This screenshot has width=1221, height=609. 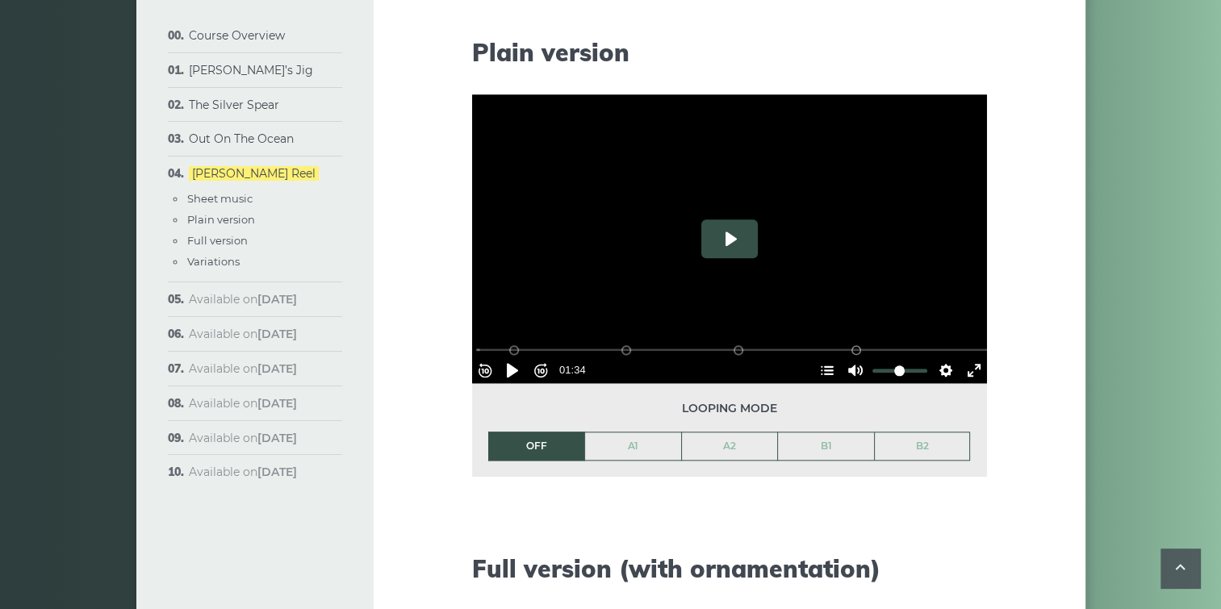 What do you see at coordinates (217, 240) in the screenshot?
I see `a: Full version` at bounding box center [217, 240].